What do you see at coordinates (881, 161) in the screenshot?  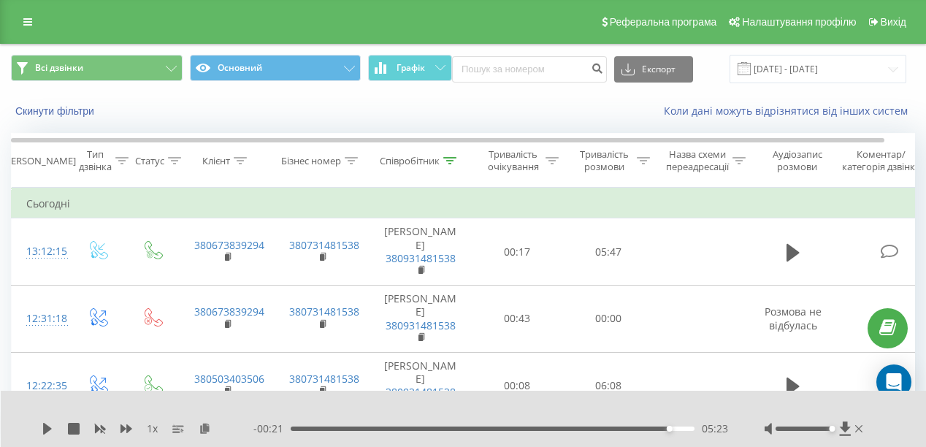 I see `div: Коментар/категорія дзвінка` at bounding box center [881, 161].